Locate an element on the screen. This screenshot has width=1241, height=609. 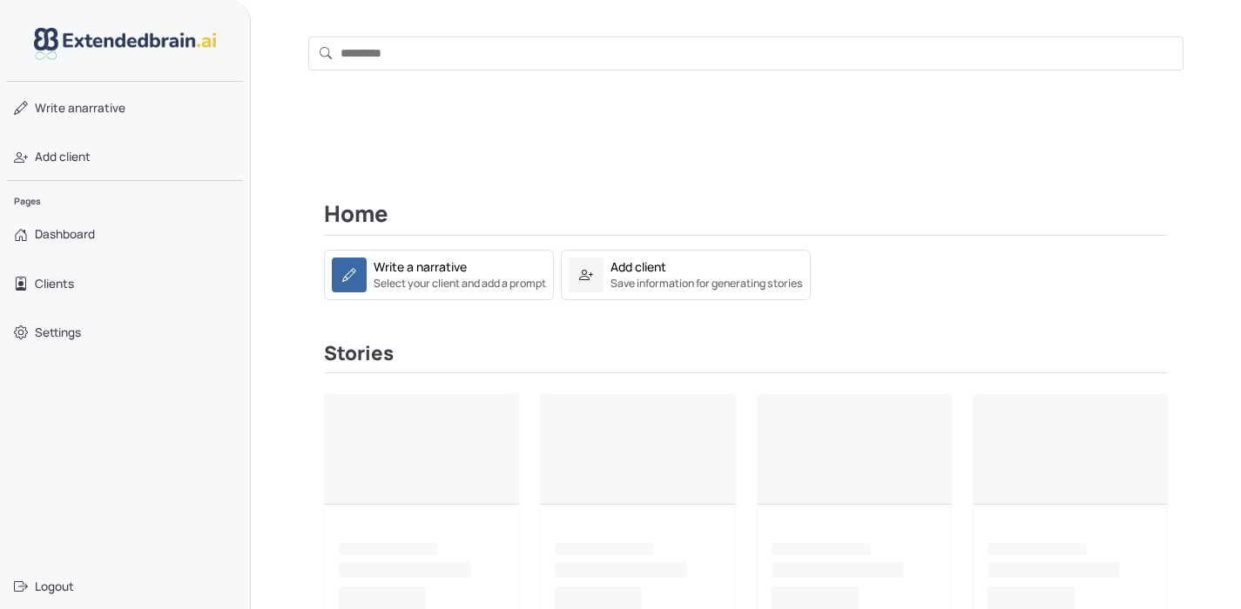
div: Write a narrative is located at coordinates (420, 266).